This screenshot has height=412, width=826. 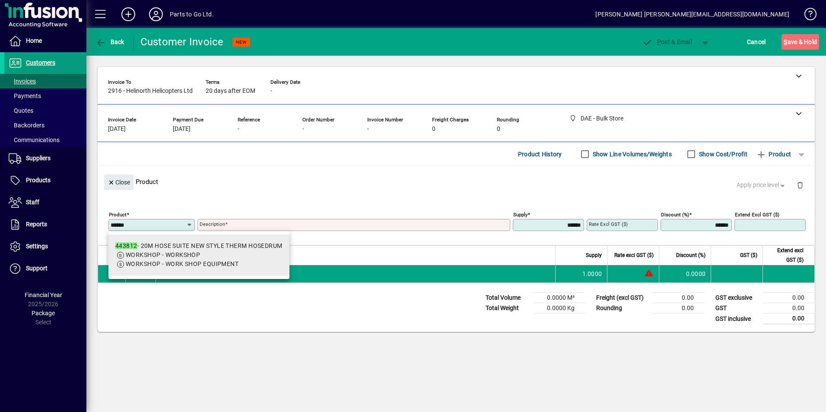 What do you see at coordinates (38, 180) in the screenshot?
I see `span: Products` at bounding box center [38, 180].